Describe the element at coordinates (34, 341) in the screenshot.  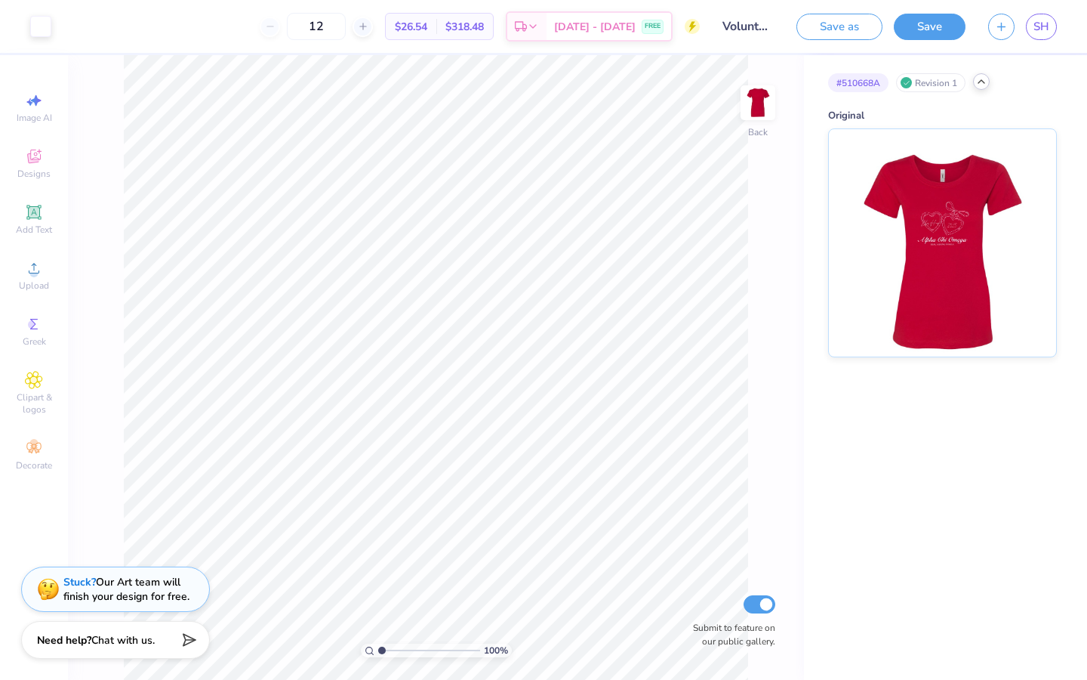
I see `span: Greek` at that location.